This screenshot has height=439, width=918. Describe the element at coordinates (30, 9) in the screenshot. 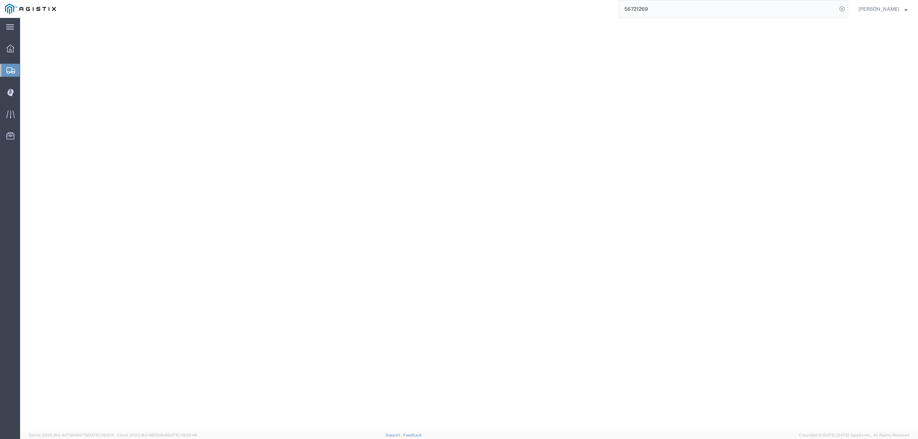

I see `img: logo` at that location.